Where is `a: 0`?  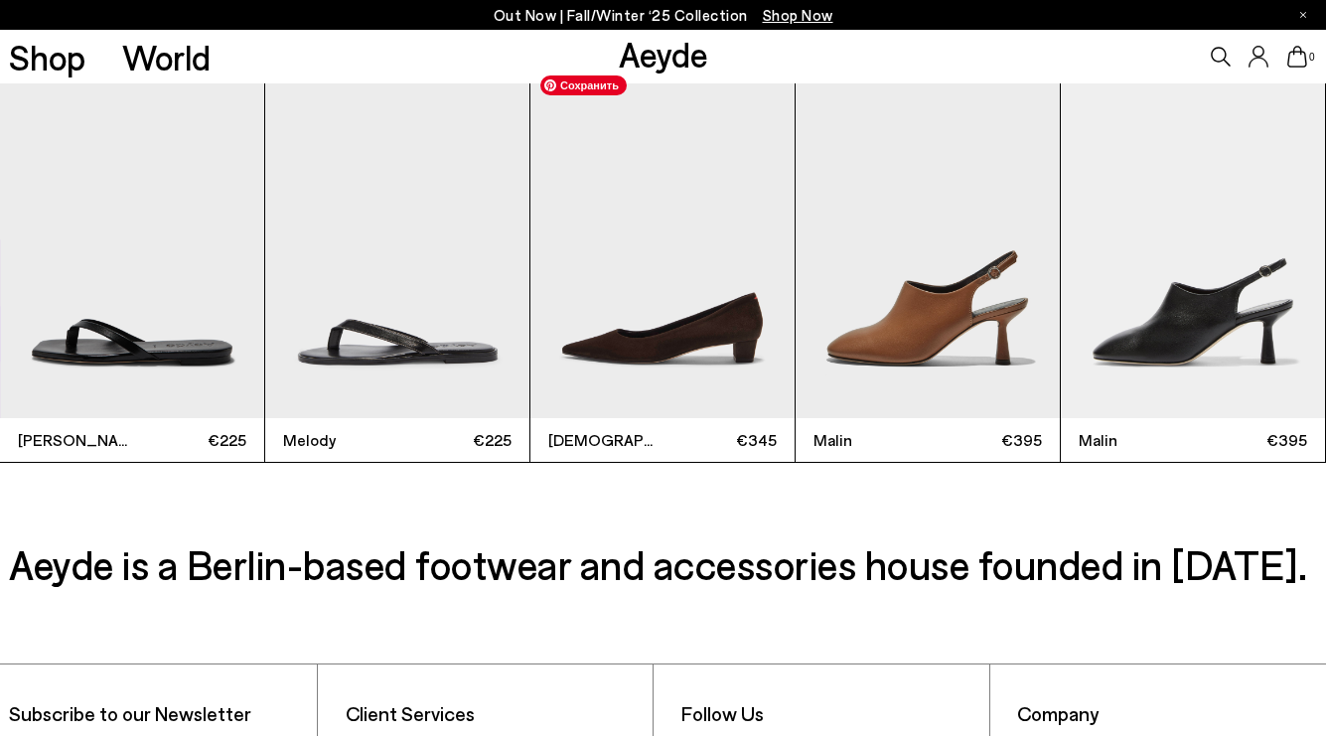
a: 0 is located at coordinates (1297, 57).